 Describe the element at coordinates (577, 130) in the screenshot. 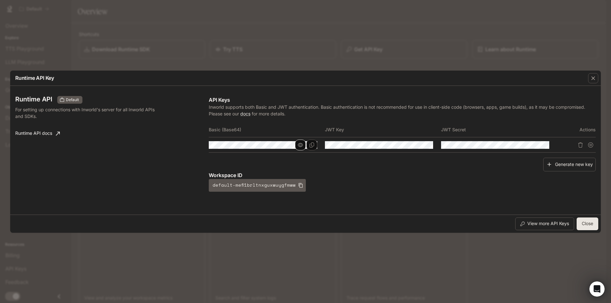

I see `th: Actions` at that location.